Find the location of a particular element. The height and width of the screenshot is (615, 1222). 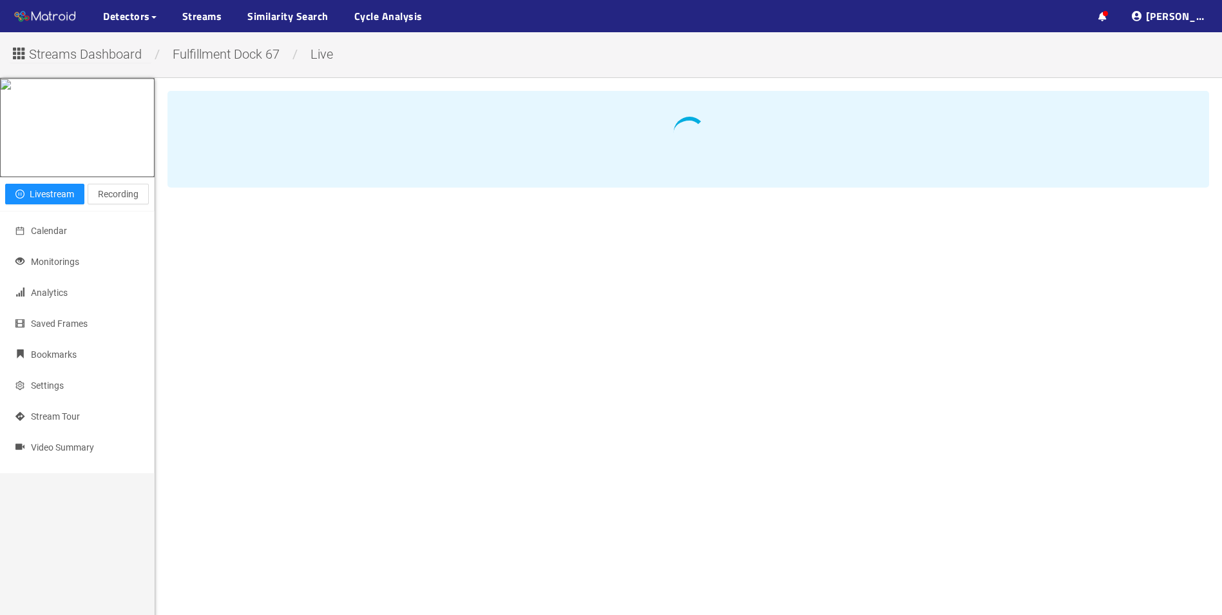

button: pause-circleLivestream is located at coordinates (44, 194).